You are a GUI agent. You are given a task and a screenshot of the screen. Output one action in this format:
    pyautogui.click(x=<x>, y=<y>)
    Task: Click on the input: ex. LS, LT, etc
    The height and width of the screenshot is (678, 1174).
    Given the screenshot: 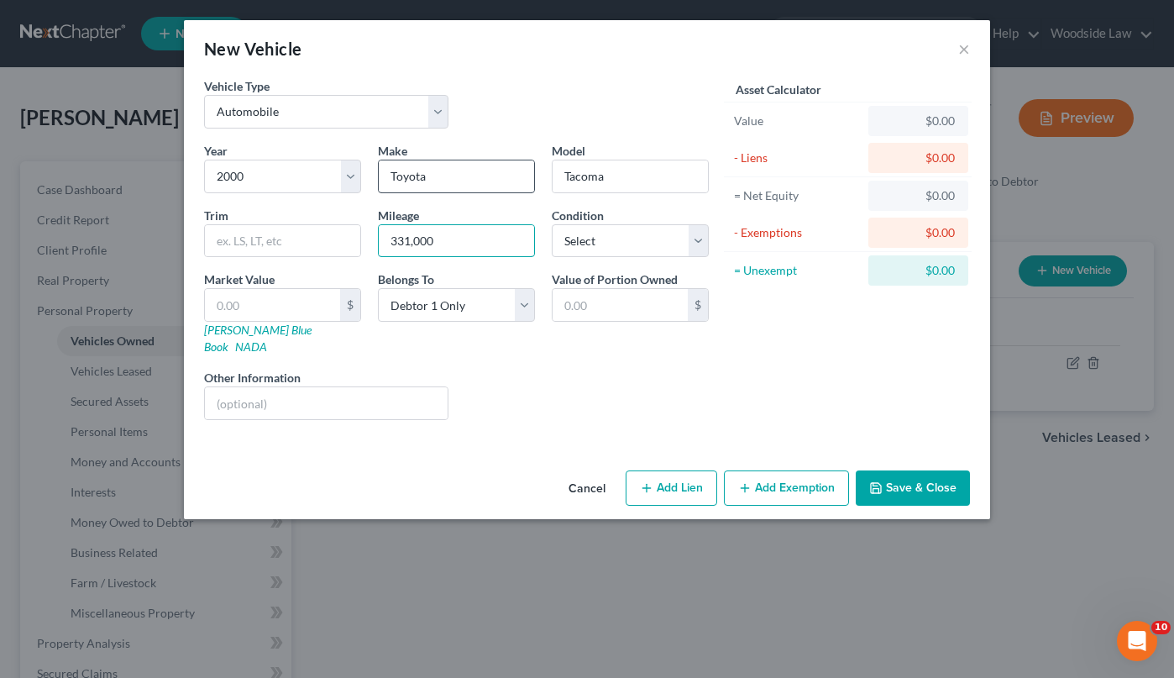 What is the action you would take?
    pyautogui.click(x=282, y=241)
    